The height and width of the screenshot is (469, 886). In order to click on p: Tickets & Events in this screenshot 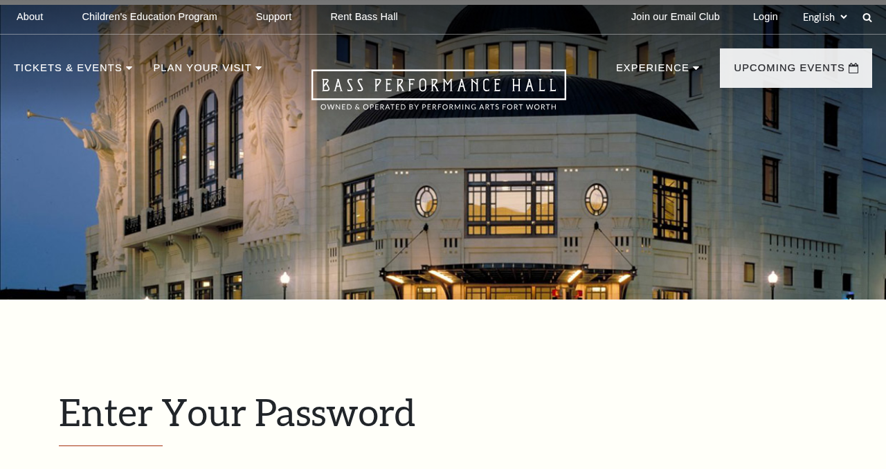, I will do `click(68, 72)`.